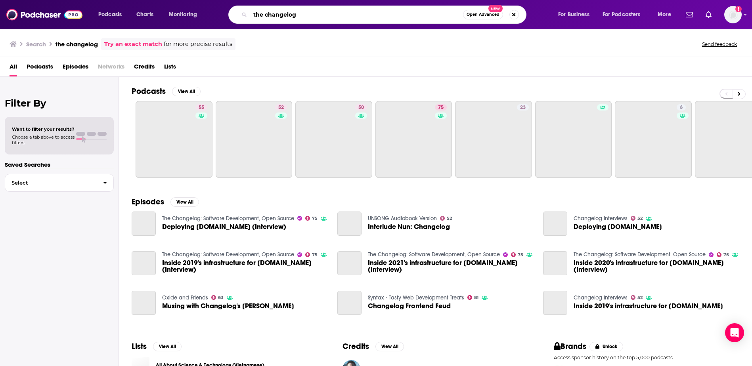 The image size is (752, 366). I want to click on a: ListsView All, so click(157, 347).